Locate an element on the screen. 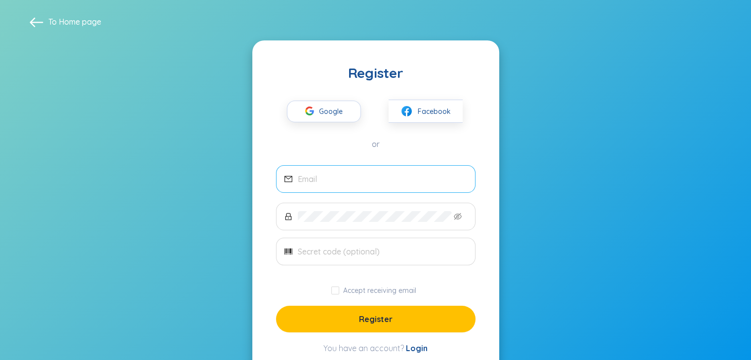 The image size is (751, 360). div: You have an account? is located at coordinates (376, 348).